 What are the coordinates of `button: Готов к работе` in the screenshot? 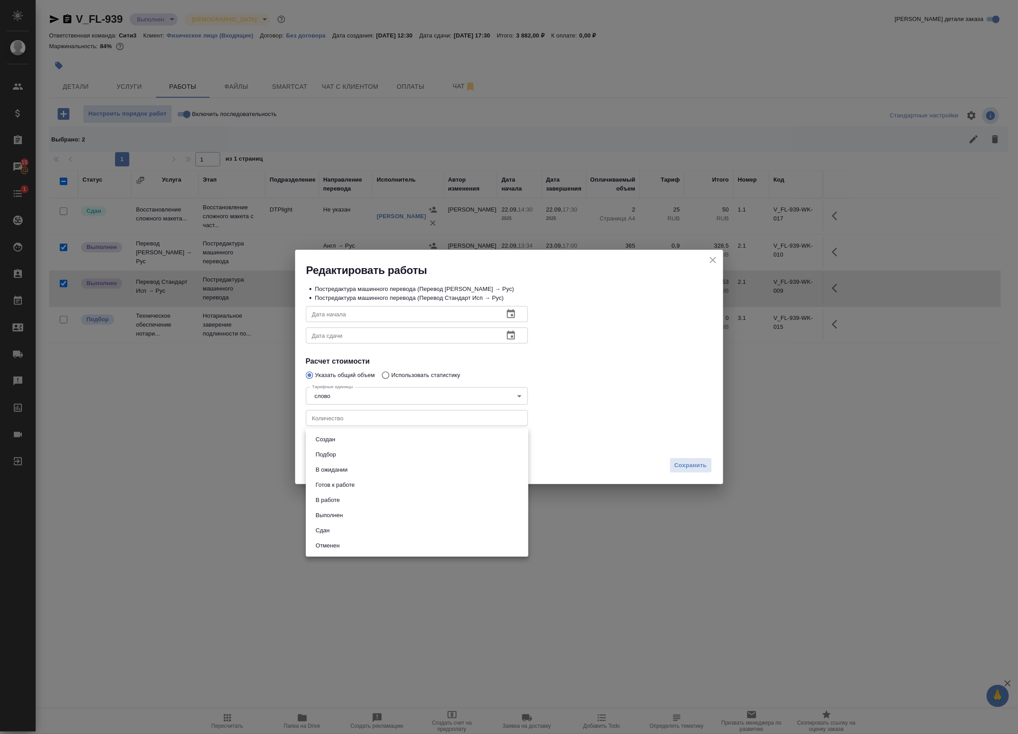 It's located at (335, 485).